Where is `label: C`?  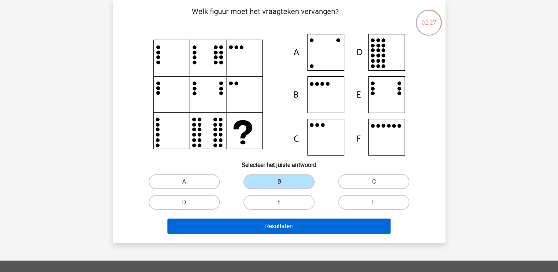
label: C is located at coordinates (373, 182).